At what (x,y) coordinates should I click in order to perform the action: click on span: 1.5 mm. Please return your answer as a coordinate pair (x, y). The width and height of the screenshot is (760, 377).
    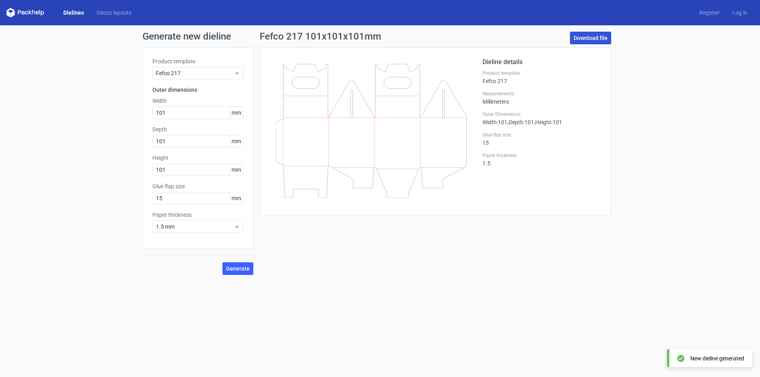
    Looking at the image, I should click on (195, 227).